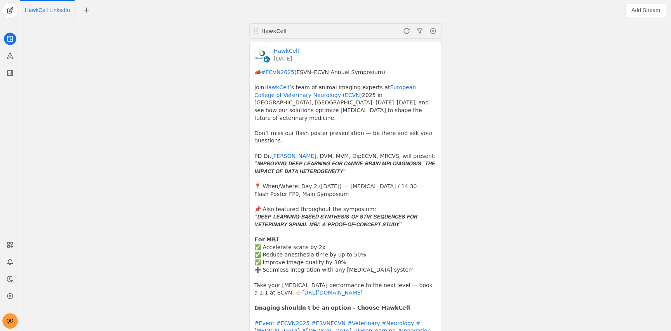  I want to click on button: QD, so click(10, 321).